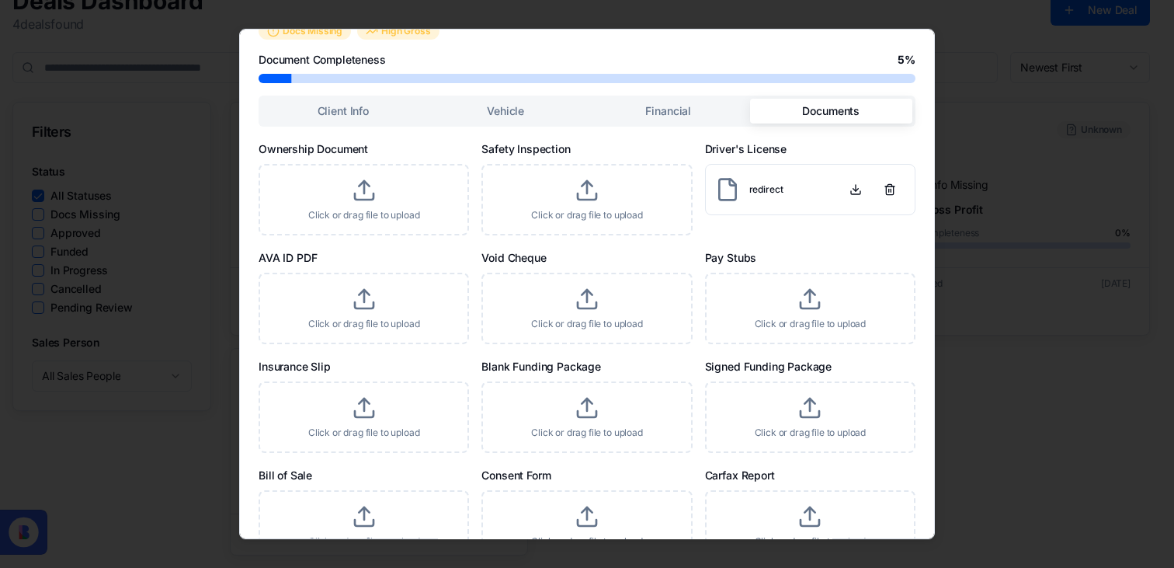  What do you see at coordinates (313, 148) in the screenshot?
I see `label: Ownership Document` at bounding box center [313, 148].